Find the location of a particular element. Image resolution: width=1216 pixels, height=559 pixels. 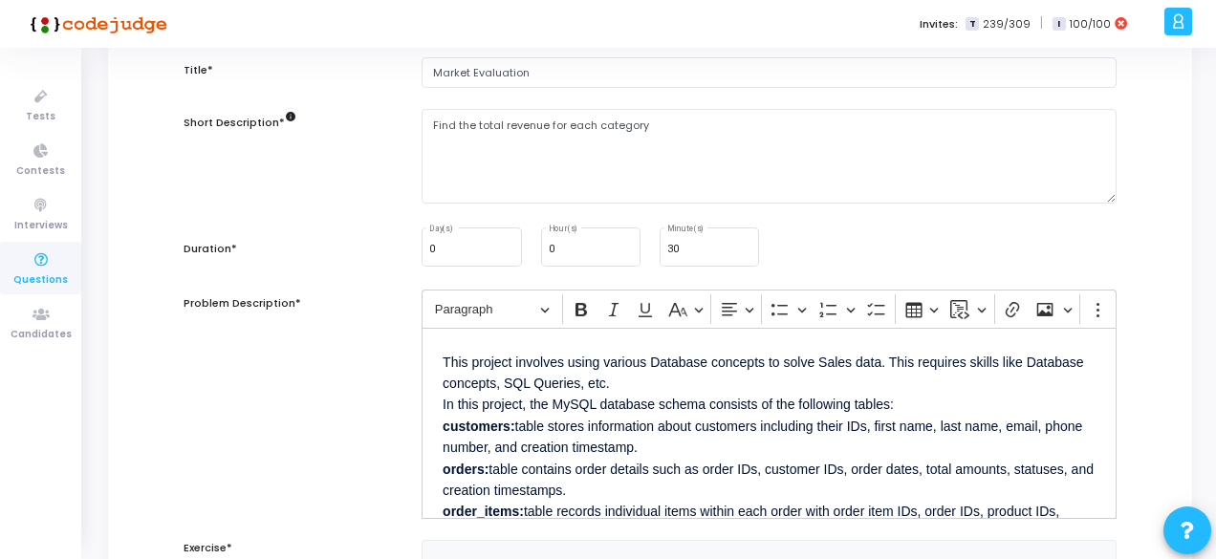

span: I is located at coordinates (1059, 24).